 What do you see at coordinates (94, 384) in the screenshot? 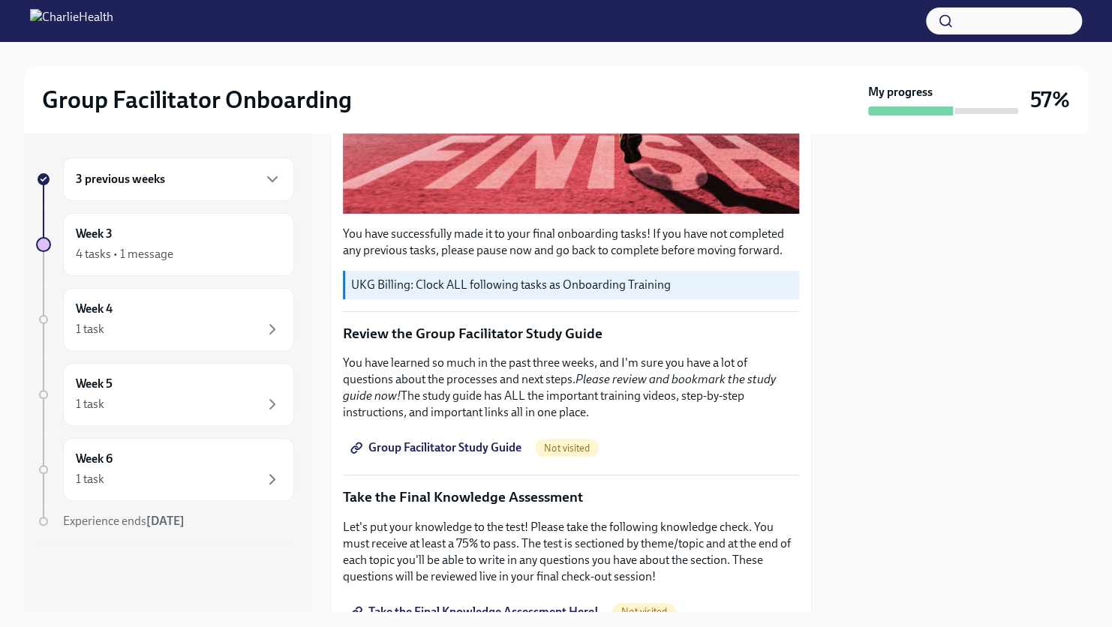
I see `h6: Week 5` at bounding box center [94, 384].